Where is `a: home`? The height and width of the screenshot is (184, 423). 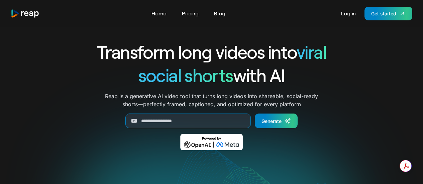 a: home is located at coordinates (25, 13).